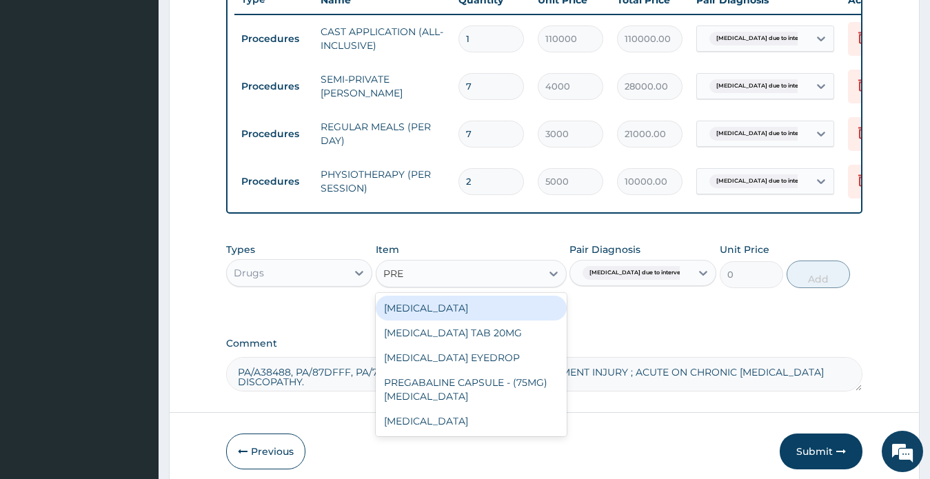 This screenshot has height=479, width=930. What do you see at coordinates (545, 343) in the screenshot?
I see `label: Comment` at bounding box center [545, 343].